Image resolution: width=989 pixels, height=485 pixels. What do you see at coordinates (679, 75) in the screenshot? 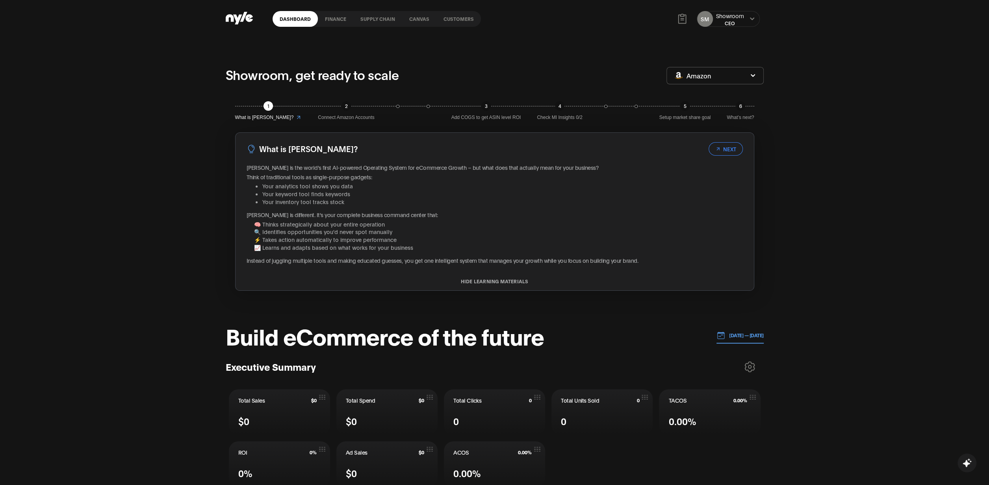
I see `img: Amazon` at bounding box center [679, 75].